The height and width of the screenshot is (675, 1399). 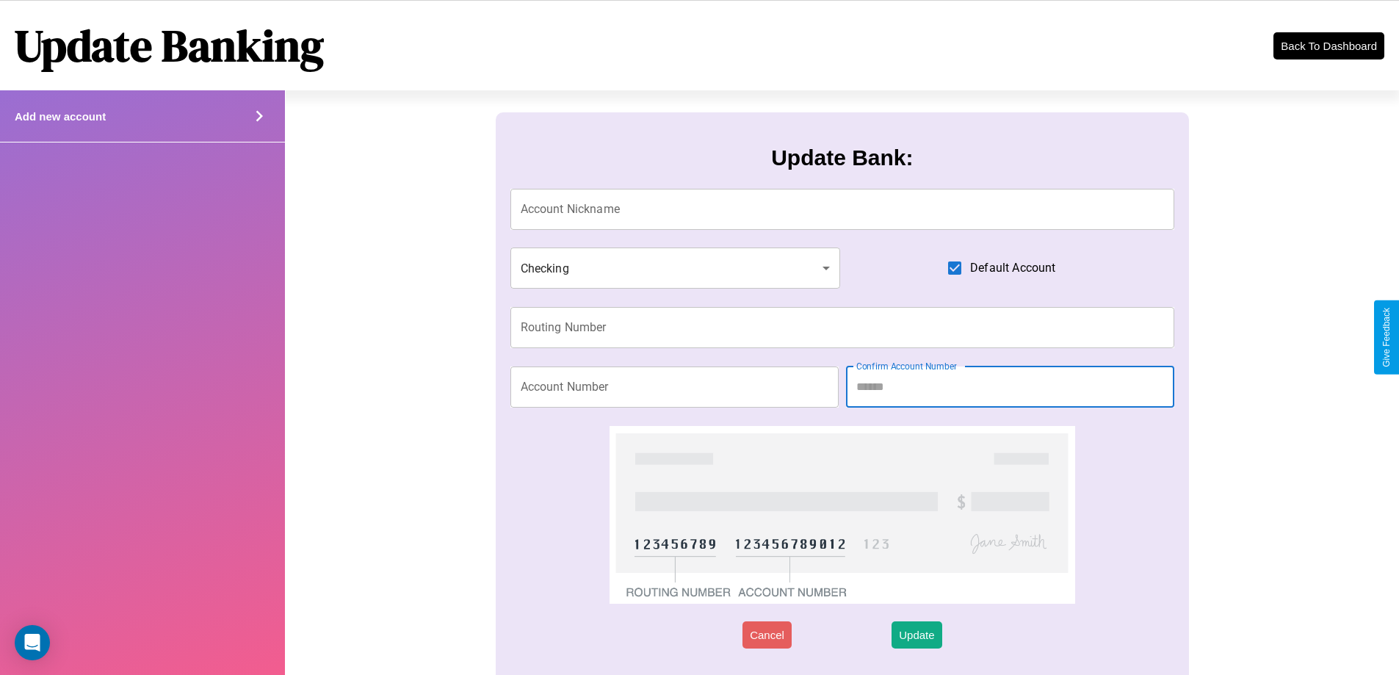 What do you see at coordinates (906, 366) in the screenshot?
I see `label: Confirm Account Number` at bounding box center [906, 366].